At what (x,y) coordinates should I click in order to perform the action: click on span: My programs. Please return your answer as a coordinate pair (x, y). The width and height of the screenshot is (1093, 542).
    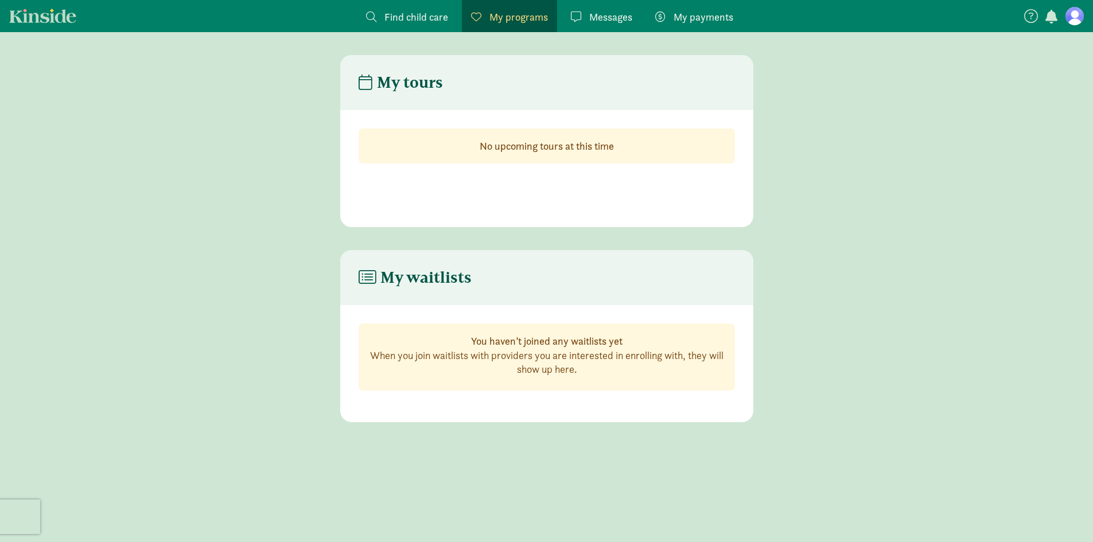
    Looking at the image, I should click on (519, 17).